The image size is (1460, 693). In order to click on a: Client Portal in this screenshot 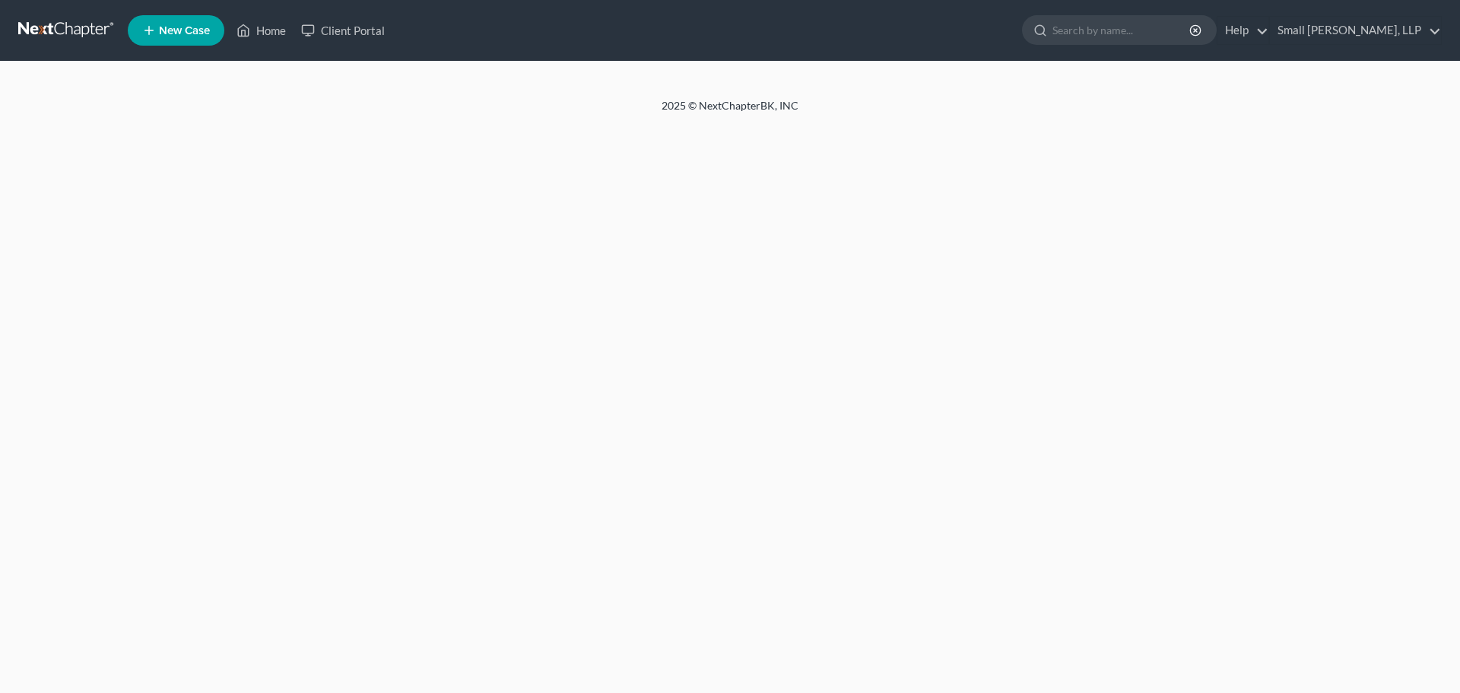, I will do `click(343, 30)`.